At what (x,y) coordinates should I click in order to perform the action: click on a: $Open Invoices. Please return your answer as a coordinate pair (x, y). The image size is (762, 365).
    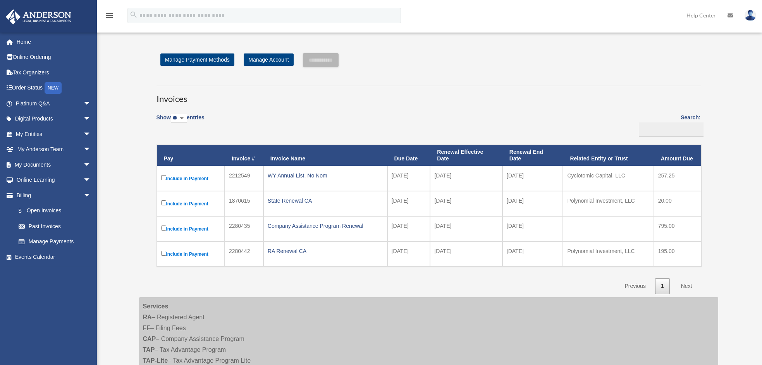
    Looking at the image, I should click on (53, 211).